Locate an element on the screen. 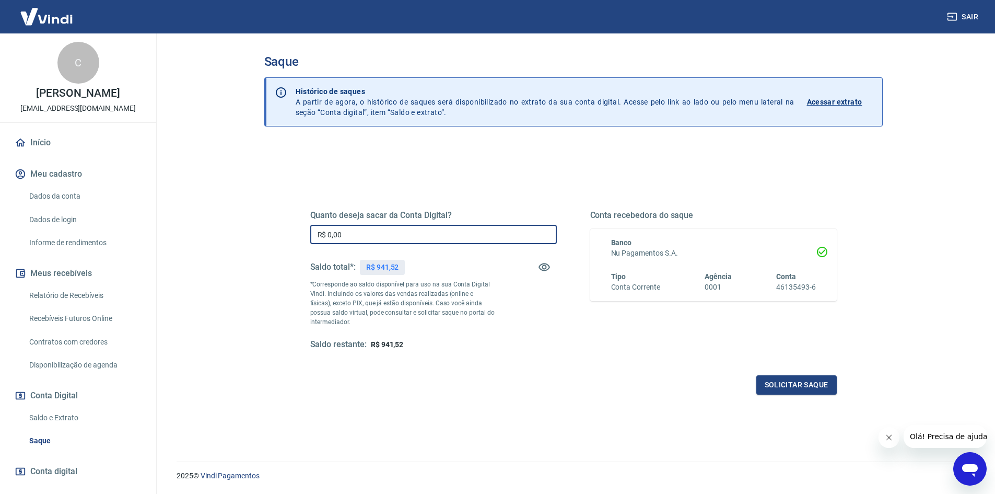 Image resolution: width=995 pixels, height=494 pixels. h6: 46135493-6 is located at coordinates (796, 287).